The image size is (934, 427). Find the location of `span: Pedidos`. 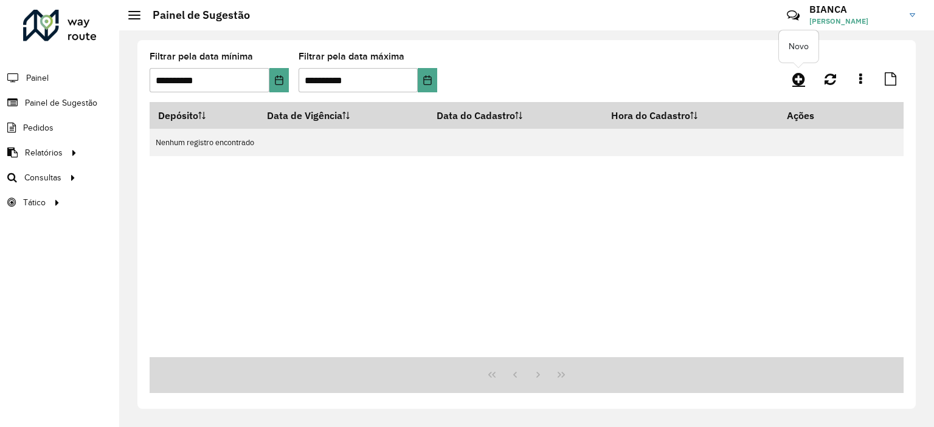

span: Pedidos is located at coordinates (38, 128).